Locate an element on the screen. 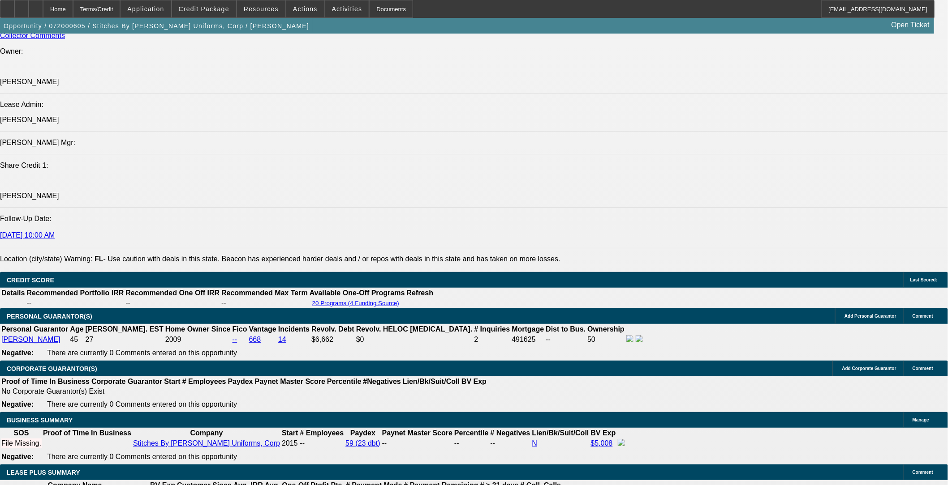  td: 2015 is located at coordinates (290, 444).